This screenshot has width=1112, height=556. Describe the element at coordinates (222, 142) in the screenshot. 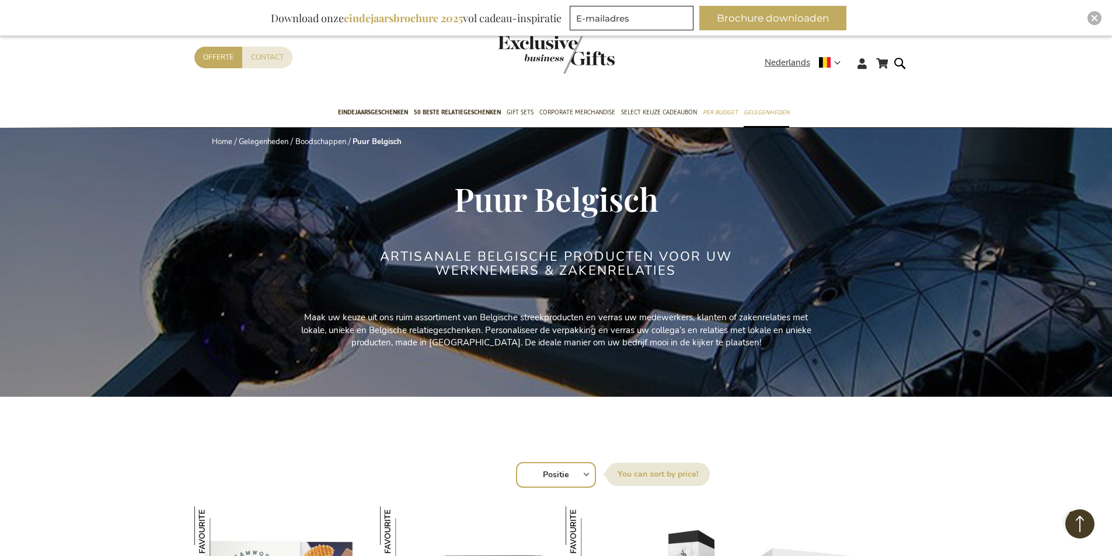

I see `a: Home` at that location.